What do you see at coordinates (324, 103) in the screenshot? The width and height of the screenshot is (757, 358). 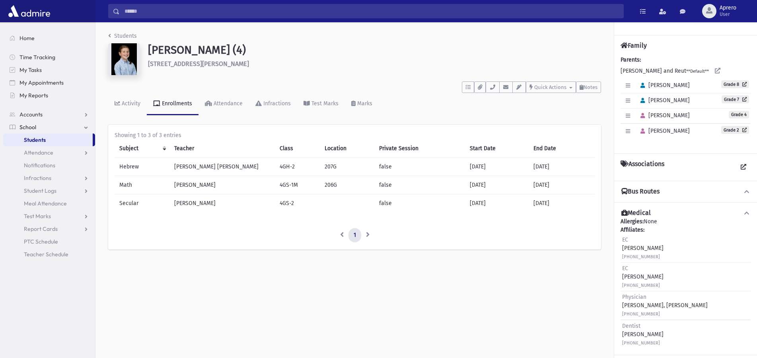 I see `div: Test Marks` at bounding box center [324, 103].